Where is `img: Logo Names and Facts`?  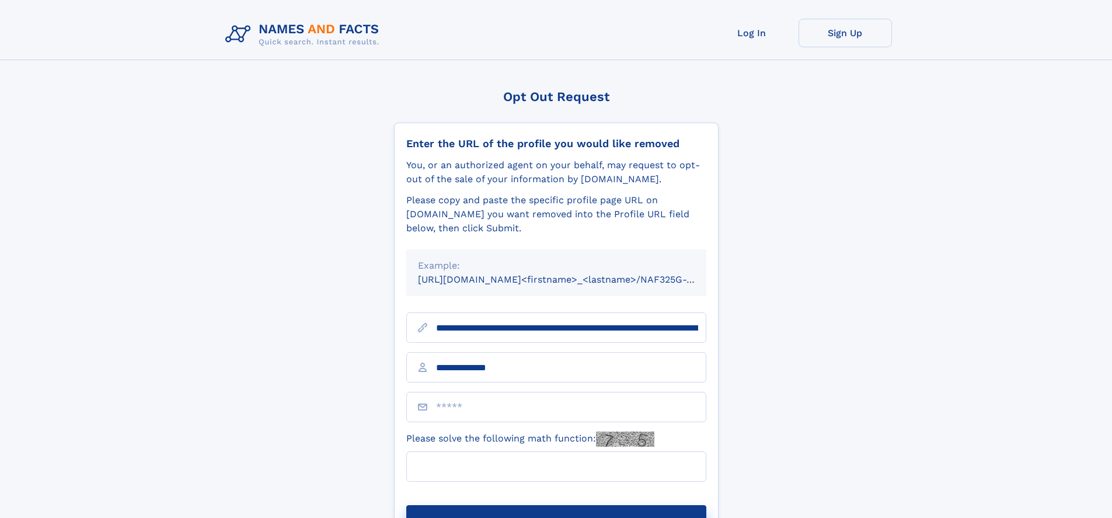
img: Logo Names and Facts is located at coordinates (305, 34).